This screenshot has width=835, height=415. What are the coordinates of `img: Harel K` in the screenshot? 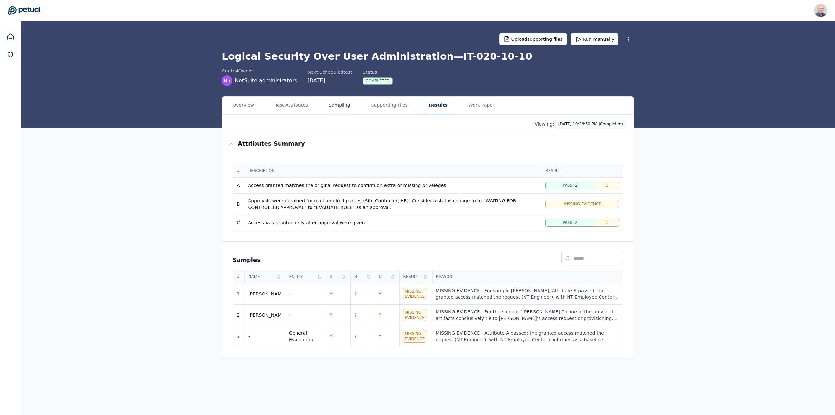 It's located at (821, 10).